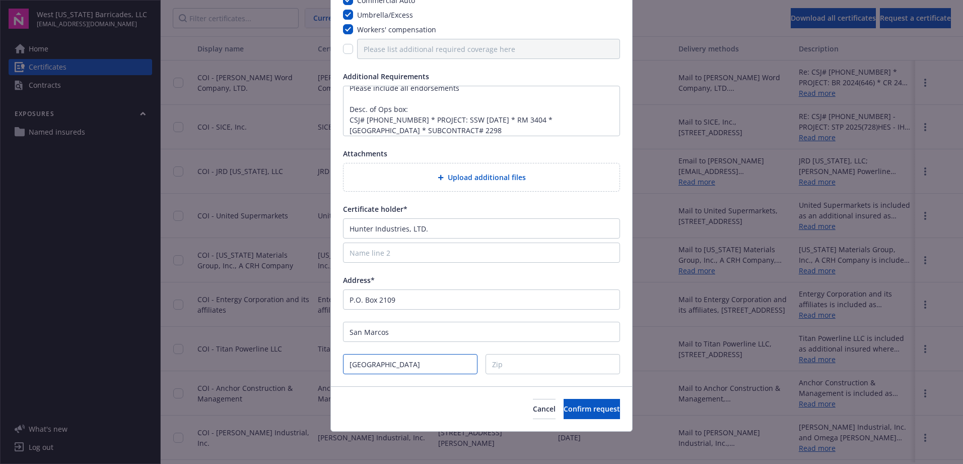  What do you see at coordinates (385, 15) in the screenshot?
I see `span: Umbrella/Excess` at bounding box center [385, 15].